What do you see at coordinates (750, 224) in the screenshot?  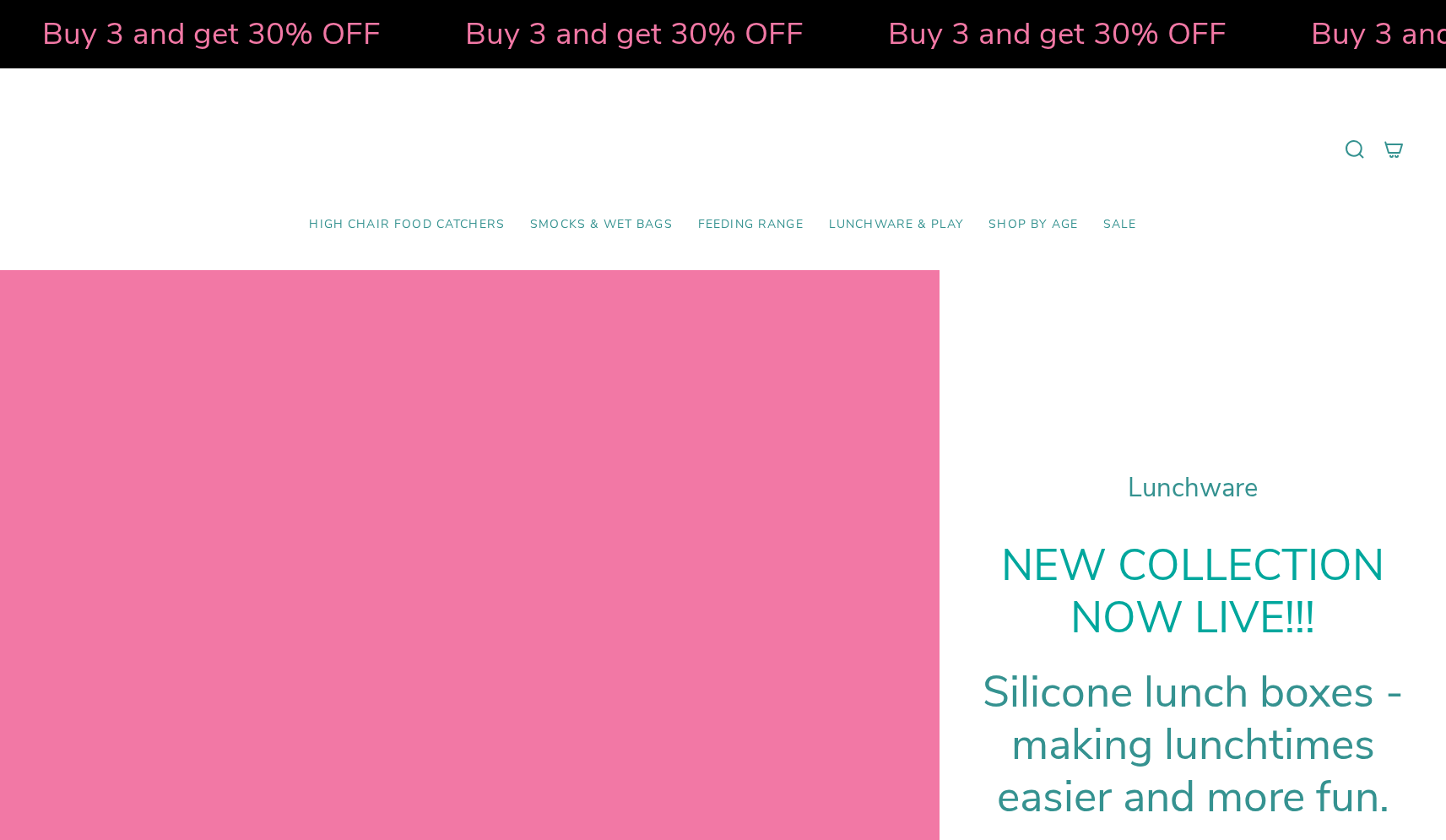 I see `a: Feeding Range` at bounding box center [750, 224].